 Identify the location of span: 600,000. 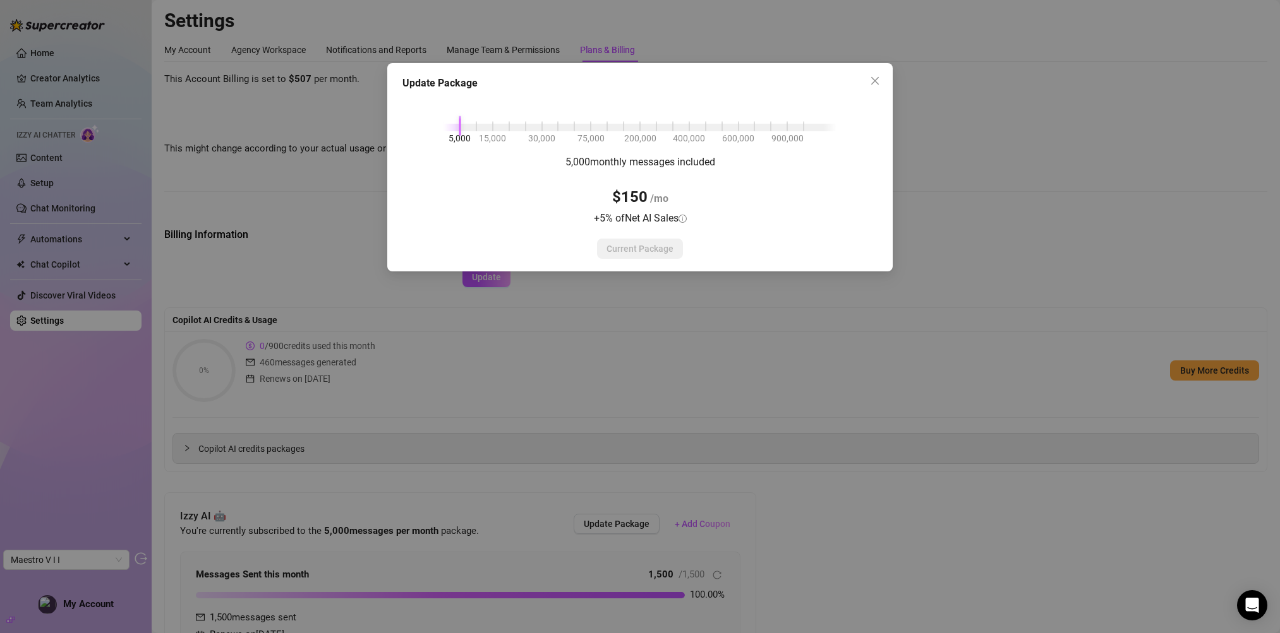
(738, 138).